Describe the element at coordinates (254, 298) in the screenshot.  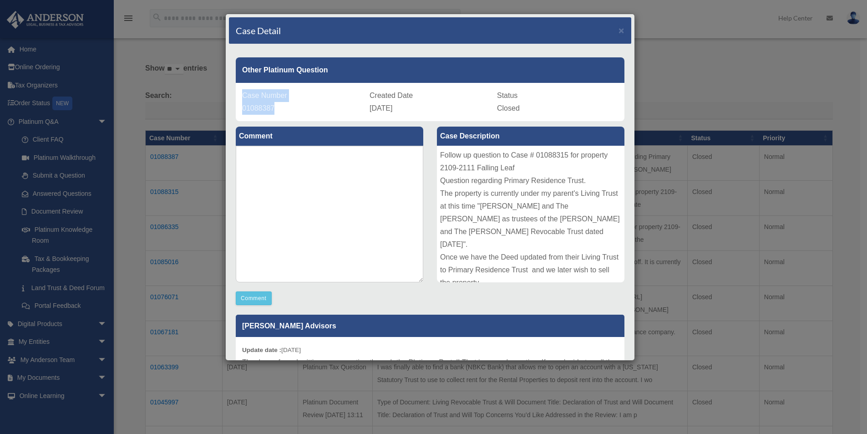
I see `button: Comment` at that location.